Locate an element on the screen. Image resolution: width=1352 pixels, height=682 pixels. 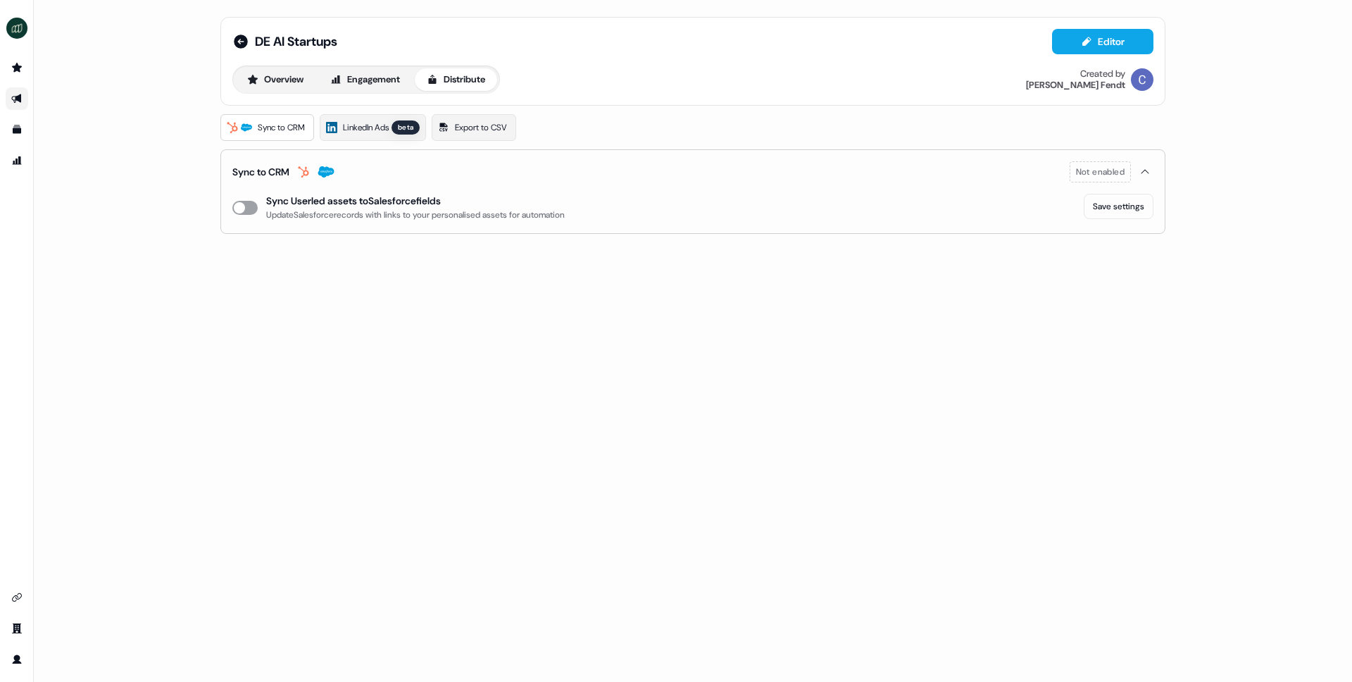
a: Sync to CRM is located at coordinates (267, 127).